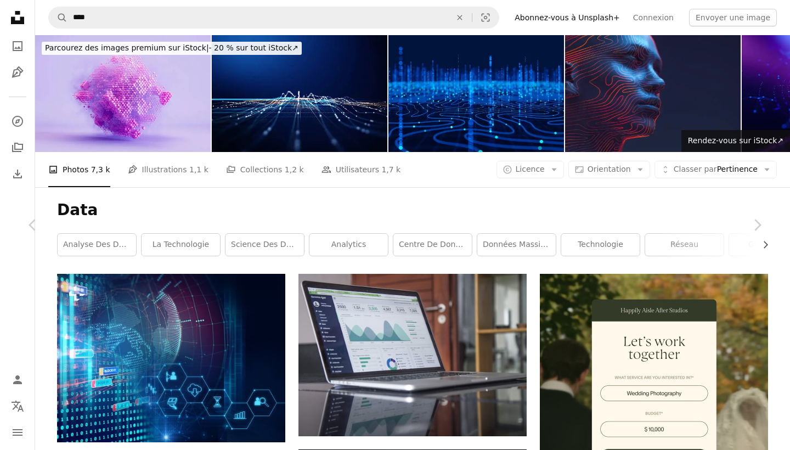  What do you see at coordinates (199, 169) in the screenshot?
I see `span: 1,1 k` at bounding box center [199, 169].